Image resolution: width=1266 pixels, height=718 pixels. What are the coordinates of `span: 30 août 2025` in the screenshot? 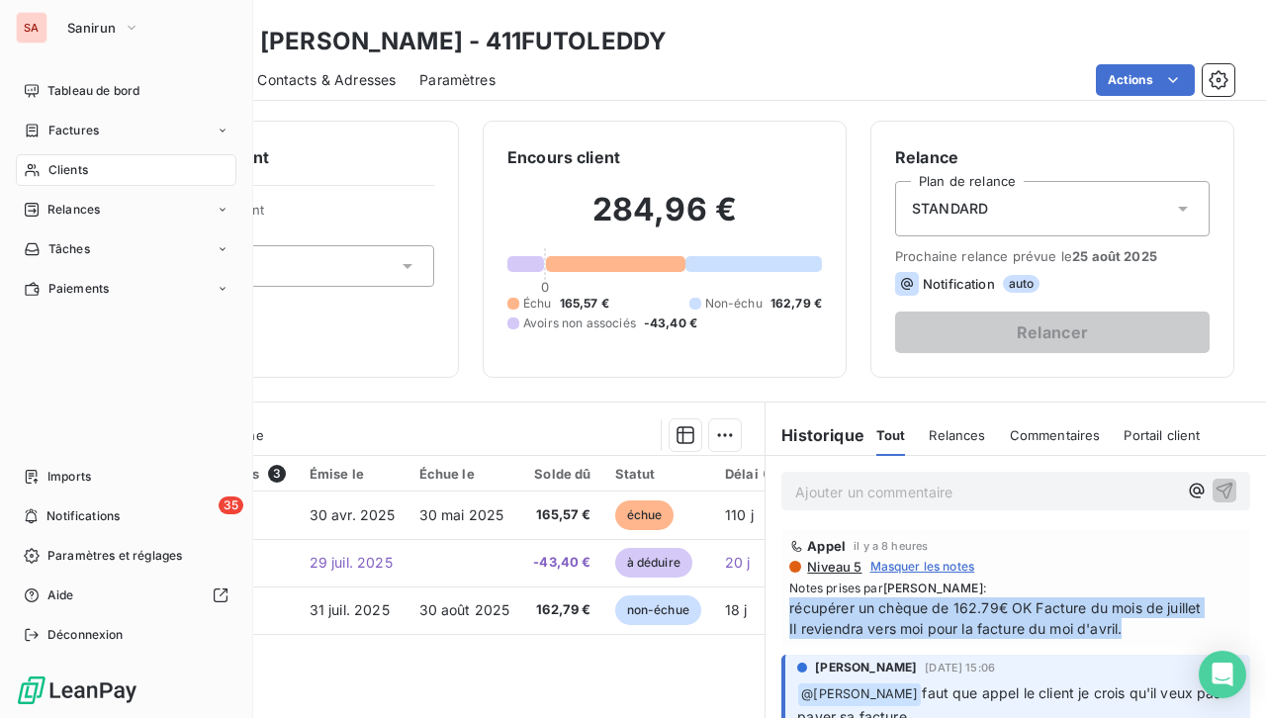 It's located at (465, 609).